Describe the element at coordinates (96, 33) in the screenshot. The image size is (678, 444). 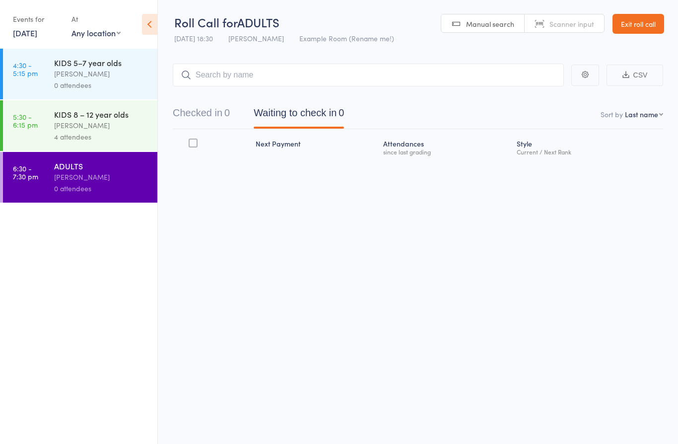
I see `div: Any location` at that location.